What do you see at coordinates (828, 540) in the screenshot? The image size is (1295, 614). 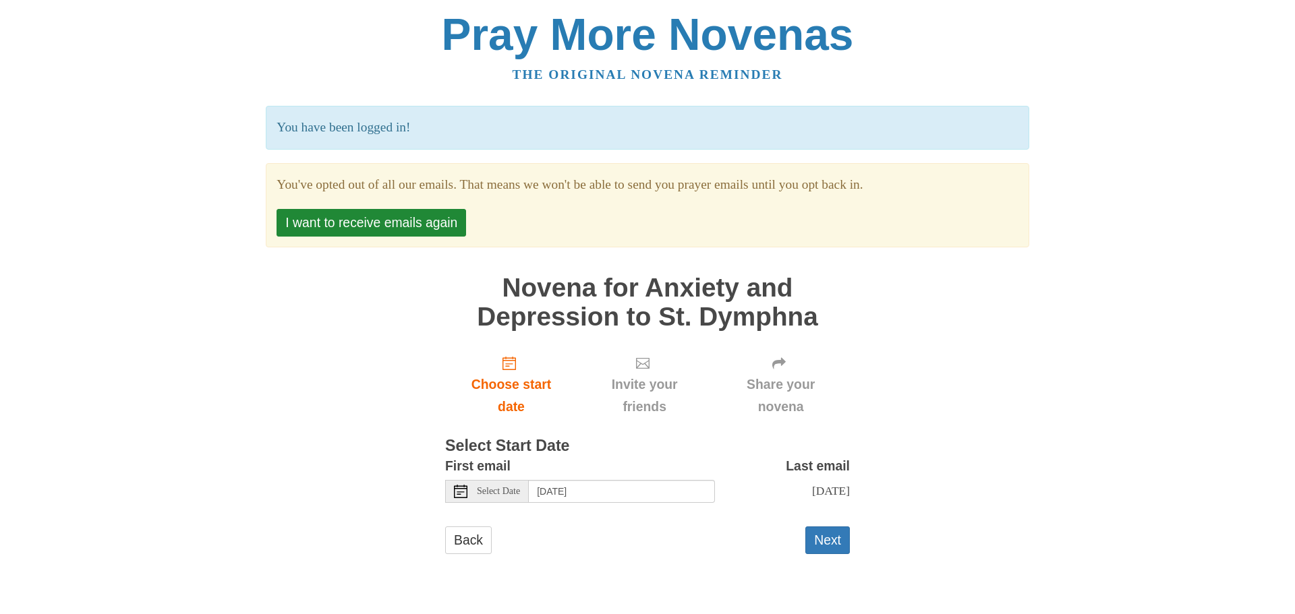 I see `button: Next` at bounding box center [828, 540].